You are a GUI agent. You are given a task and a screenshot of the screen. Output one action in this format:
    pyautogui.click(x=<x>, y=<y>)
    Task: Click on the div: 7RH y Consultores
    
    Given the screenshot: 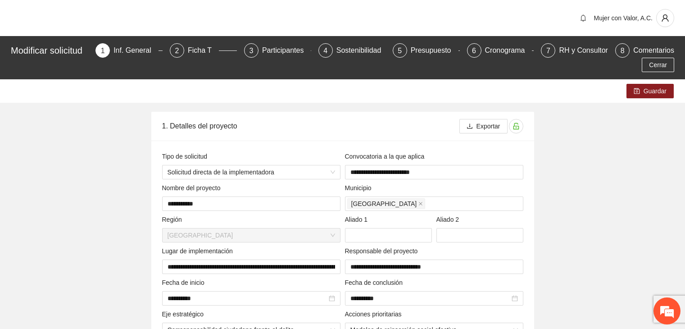 What is the action you would take?
    pyautogui.click(x=574, y=50)
    